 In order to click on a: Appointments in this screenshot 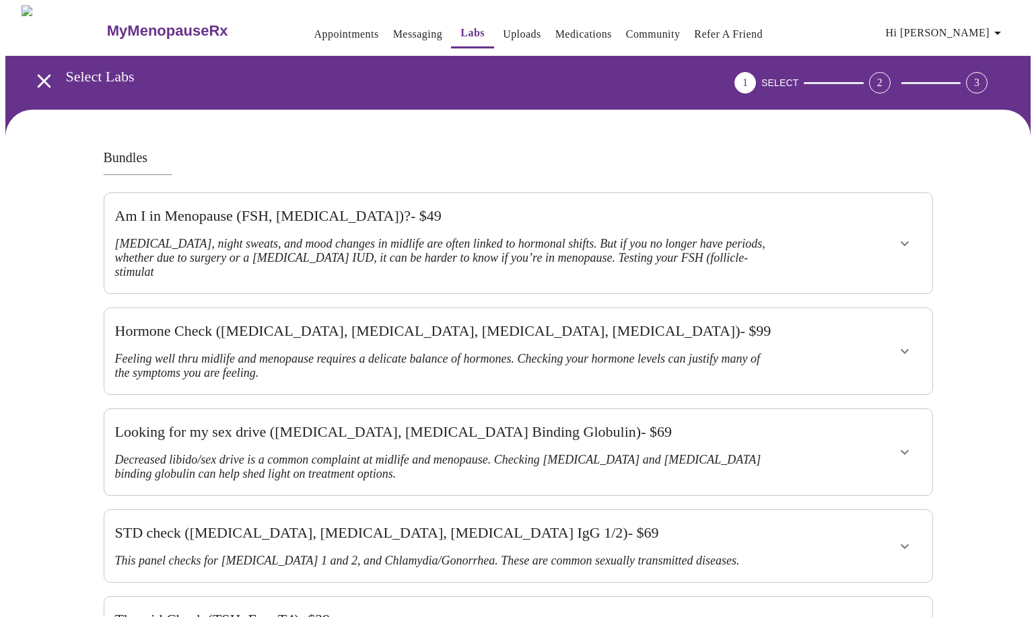, I will do `click(347, 34)`.